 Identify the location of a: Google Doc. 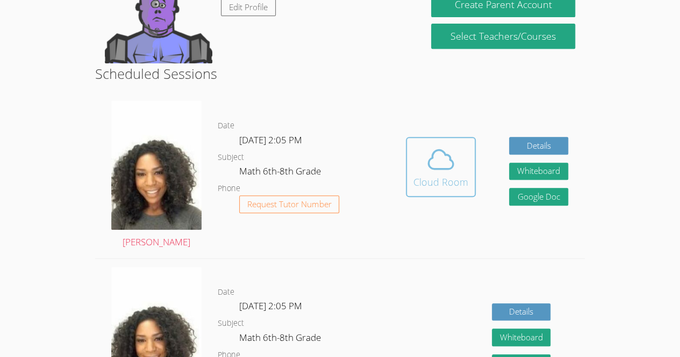
(538, 197).